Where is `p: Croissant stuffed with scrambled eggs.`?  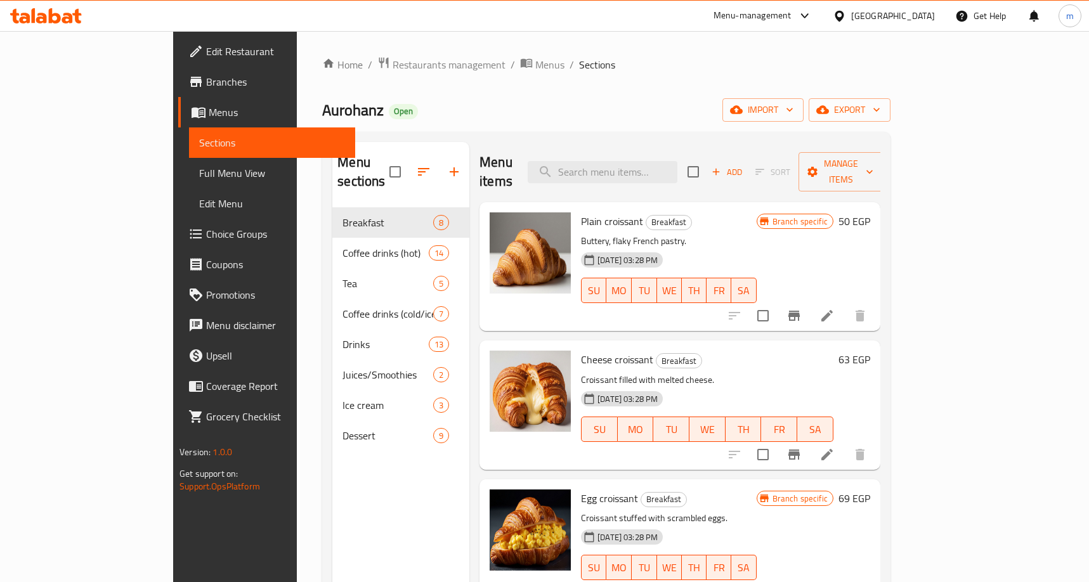
p: Croissant stuffed with scrambled eggs. is located at coordinates (669, 518).